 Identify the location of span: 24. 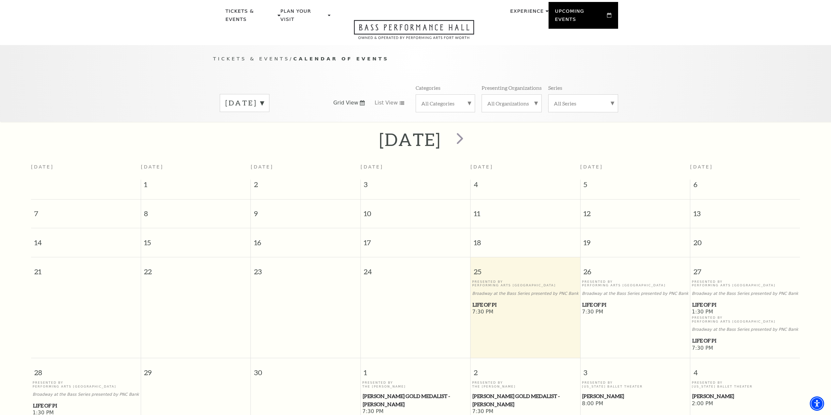
(415, 268).